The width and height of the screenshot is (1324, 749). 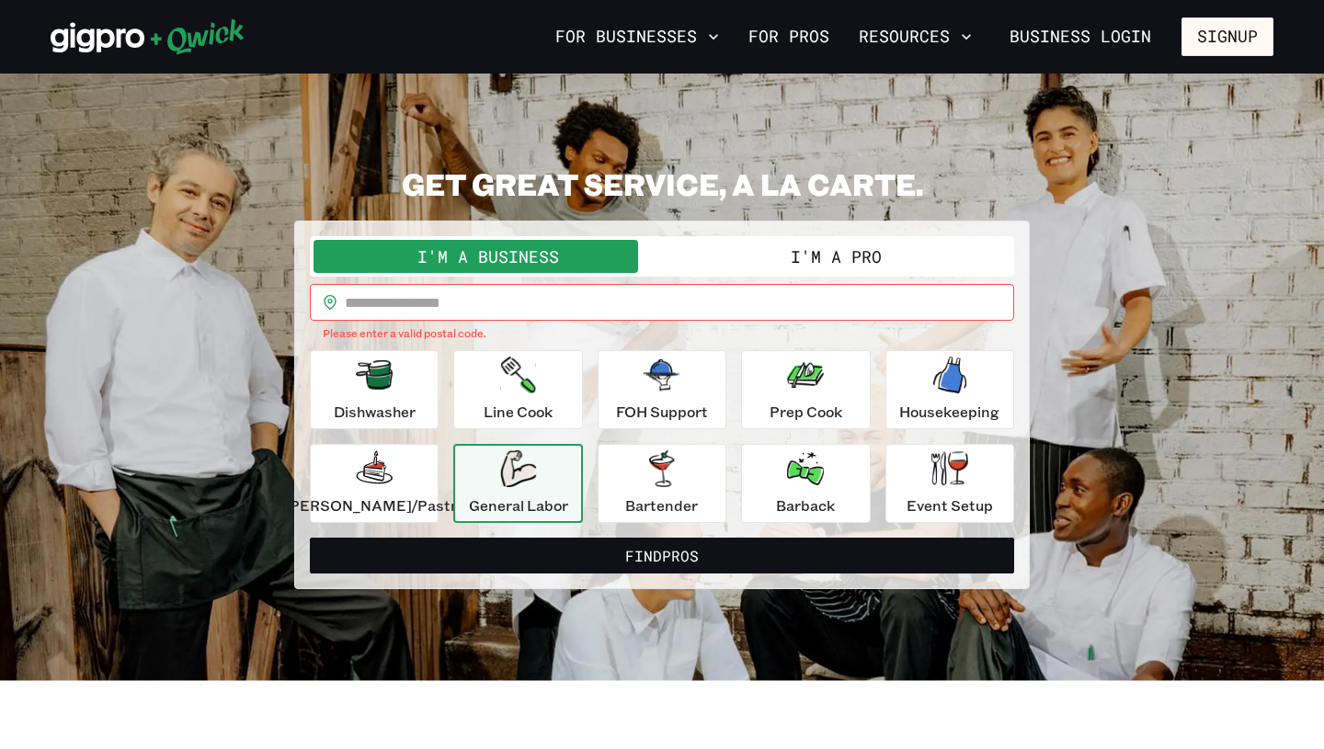 What do you see at coordinates (949, 412) in the screenshot?
I see `p: Housekeeping` at bounding box center [949, 412].